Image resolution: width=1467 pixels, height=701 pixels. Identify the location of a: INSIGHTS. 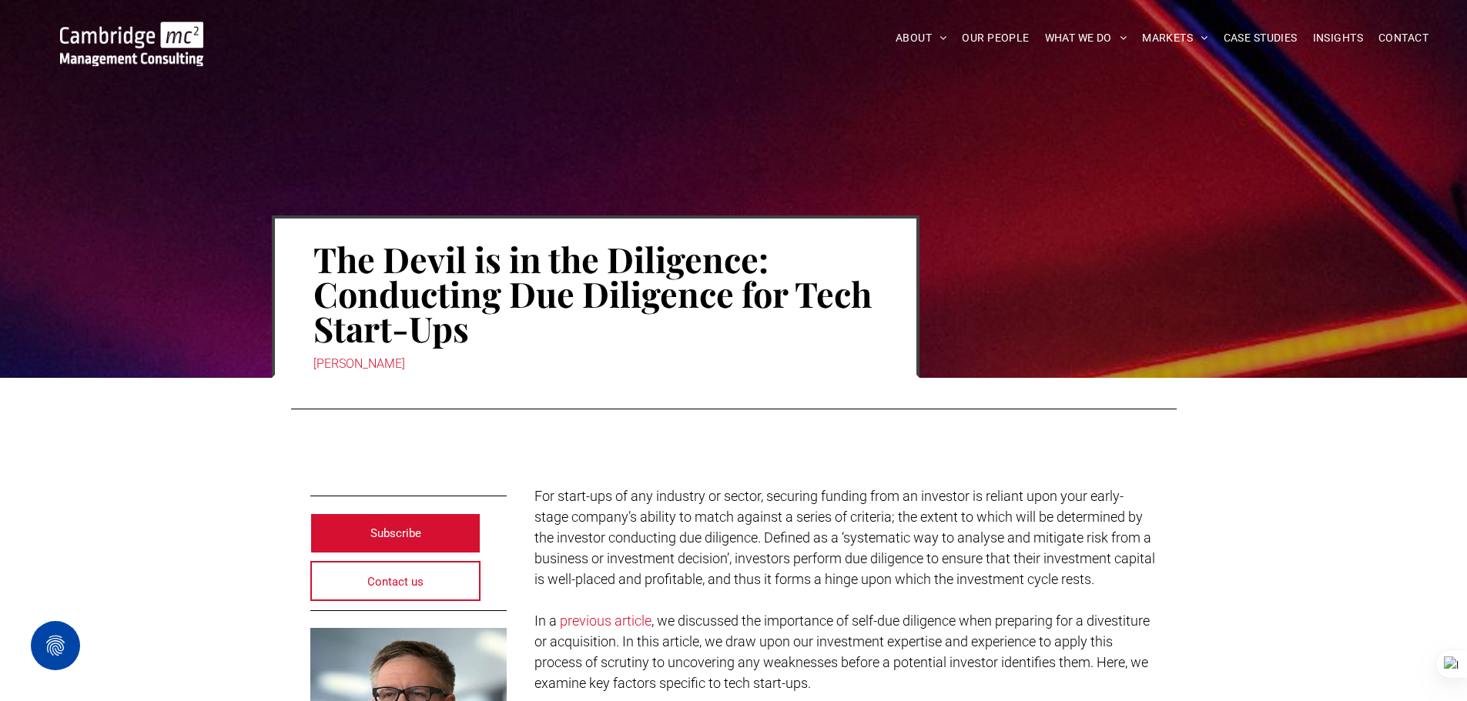
(1337, 38).